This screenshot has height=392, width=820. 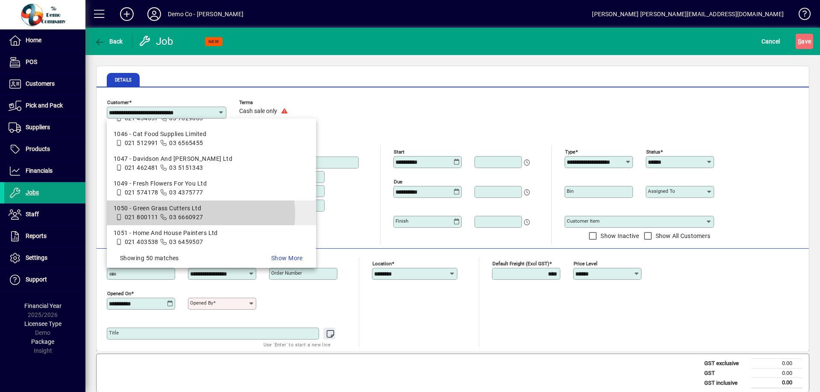 What do you see at coordinates (186, 168) in the screenshot?
I see `span: 03 5151343` at bounding box center [186, 168].